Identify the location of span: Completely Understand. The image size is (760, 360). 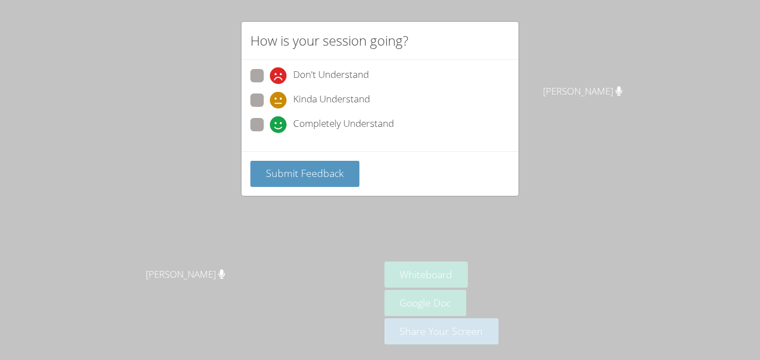
(343, 125).